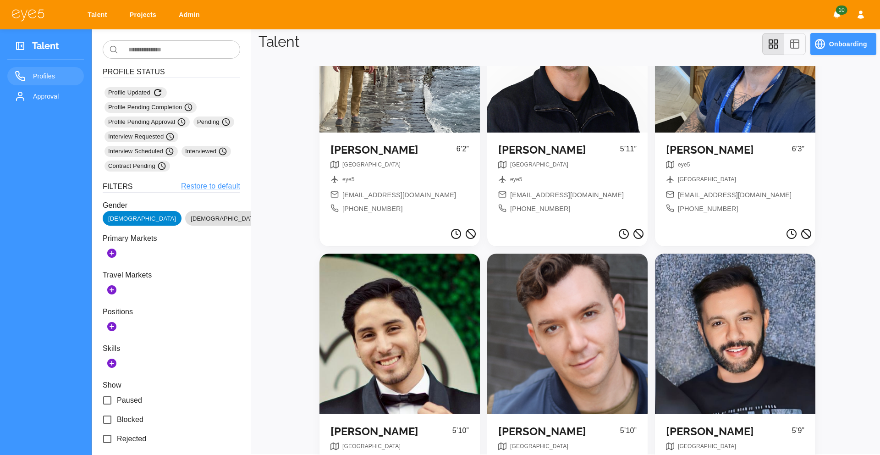  Describe the element at coordinates (147, 122) in the screenshot. I see `div: Profile Pending Approval` at that location.